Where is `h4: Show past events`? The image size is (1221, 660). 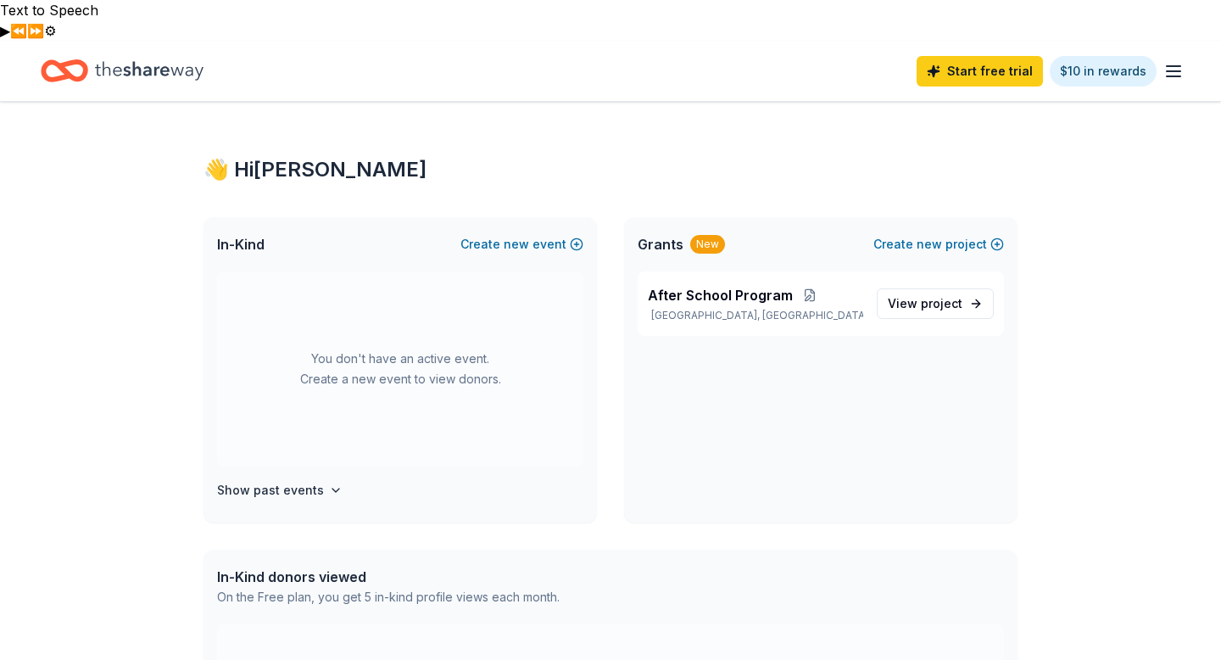 h4: Show past events is located at coordinates (270, 490).